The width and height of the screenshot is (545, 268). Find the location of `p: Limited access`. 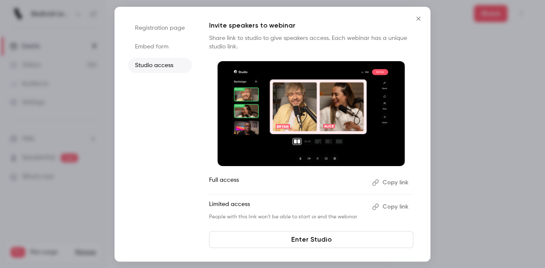

p: Limited access is located at coordinates (287, 207).